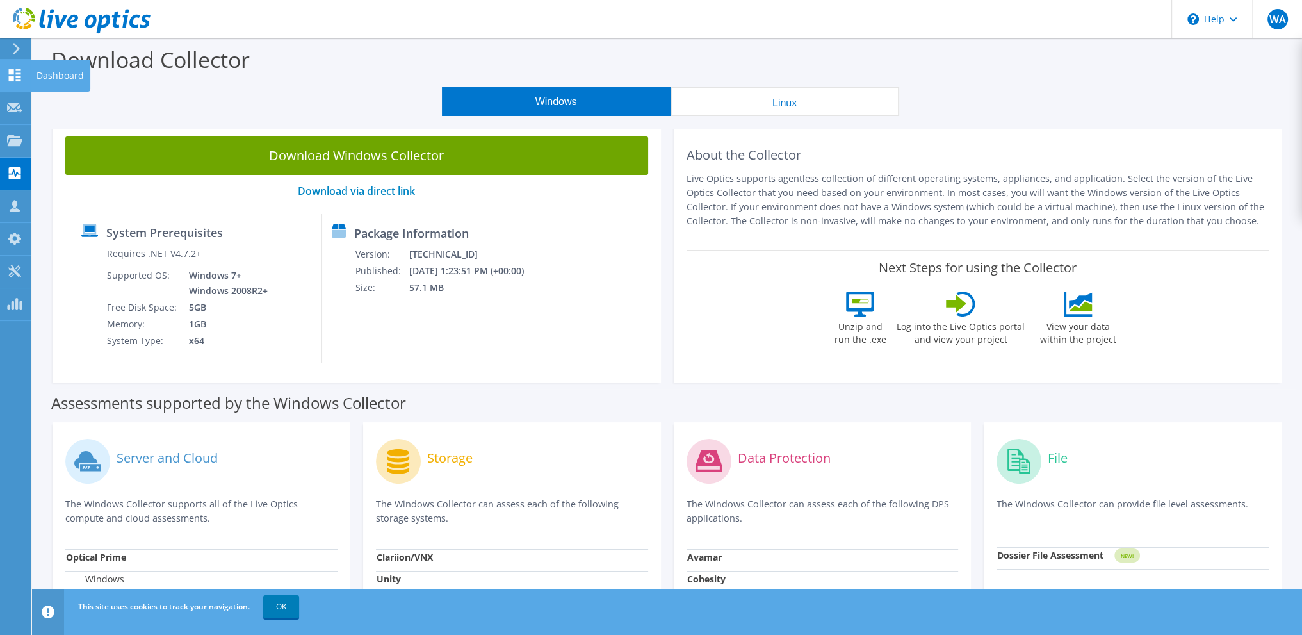 The height and width of the screenshot is (635, 1302). What do you see at coordinates (225, 341) in the screenshot?
I see `td: x64` at bounding box center [225, 341].